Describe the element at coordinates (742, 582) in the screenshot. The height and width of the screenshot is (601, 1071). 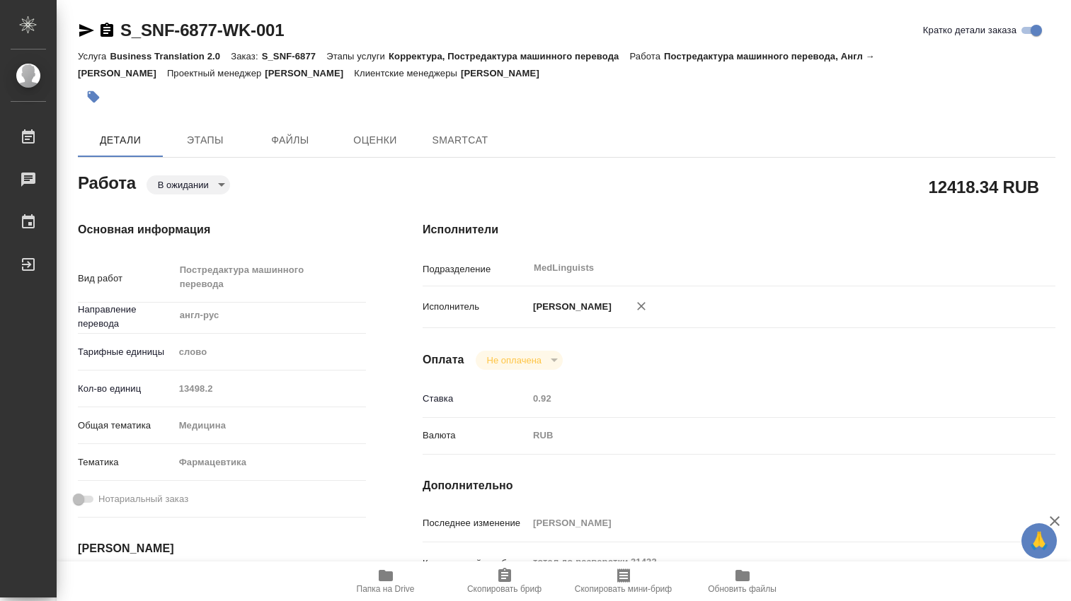
I see `button: Обновить файлы` at that location.